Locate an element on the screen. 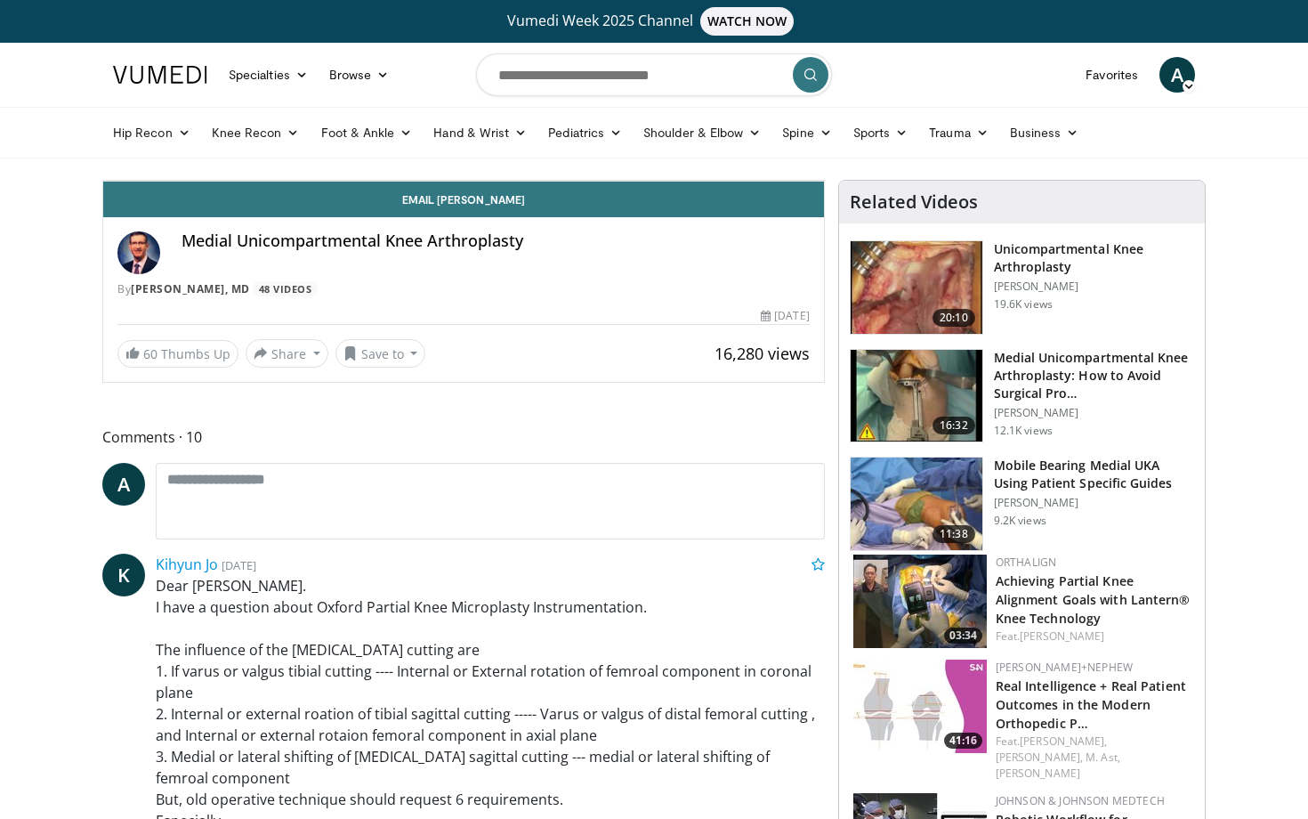 This screenshot has width=1308, height=819. a: M. Ast, is located at coordinates (1102, 756).